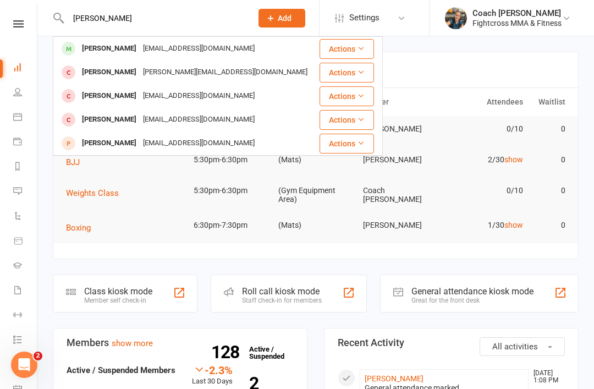 The image size is (594, 389). What do you see at coordinates (517, 23) in the screenshot?
I see `div: Fightcross MMA & Fitness` at bounding box center [517, 23].